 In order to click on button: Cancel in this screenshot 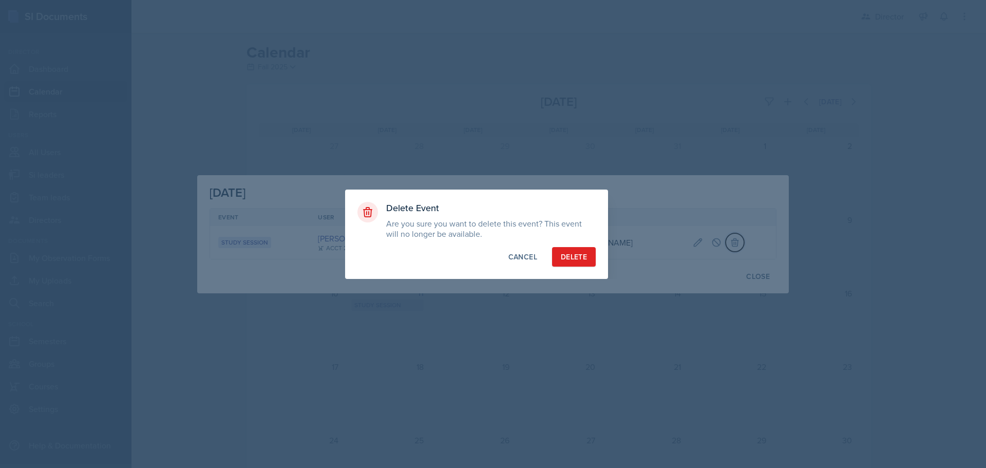, I will do `click(523, 257)`.